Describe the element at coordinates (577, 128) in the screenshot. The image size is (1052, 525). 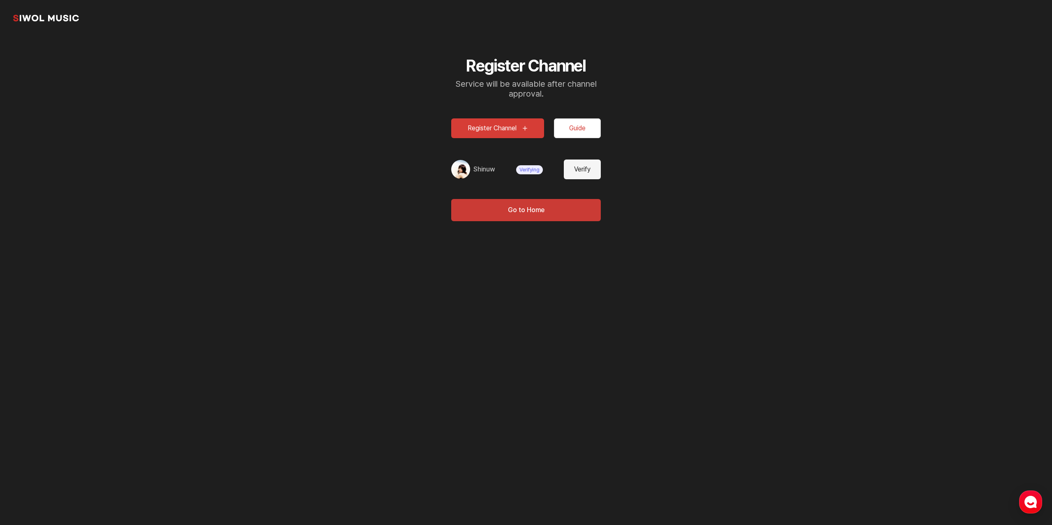
I see `button: Guide` at that location.